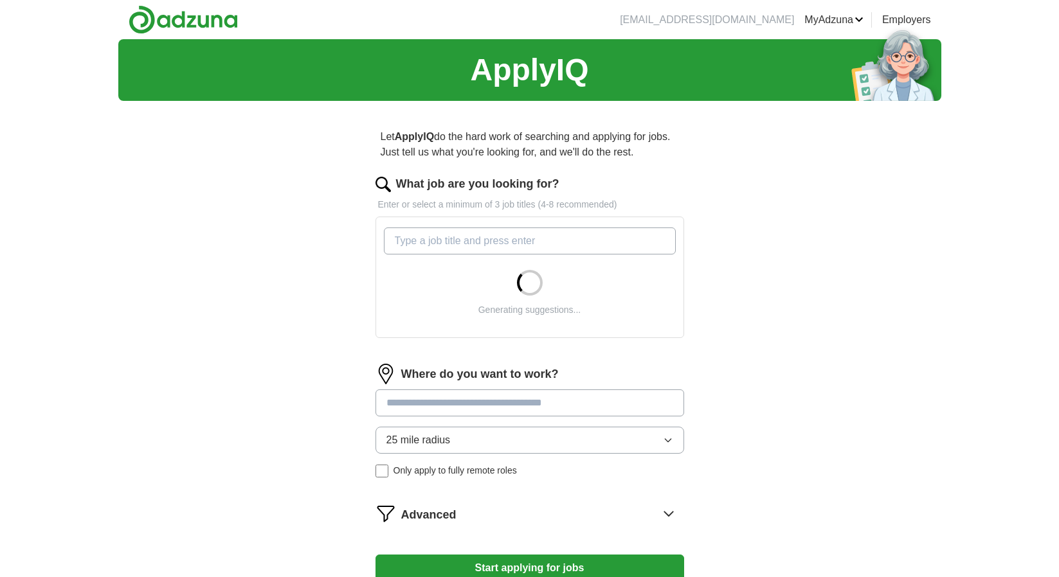 This screenshot has height=577, width=1059. What do you see at coordinates (834, 20) in the screenshot?
I see `a: MyAdzuna` at bounding box center [834, 20].